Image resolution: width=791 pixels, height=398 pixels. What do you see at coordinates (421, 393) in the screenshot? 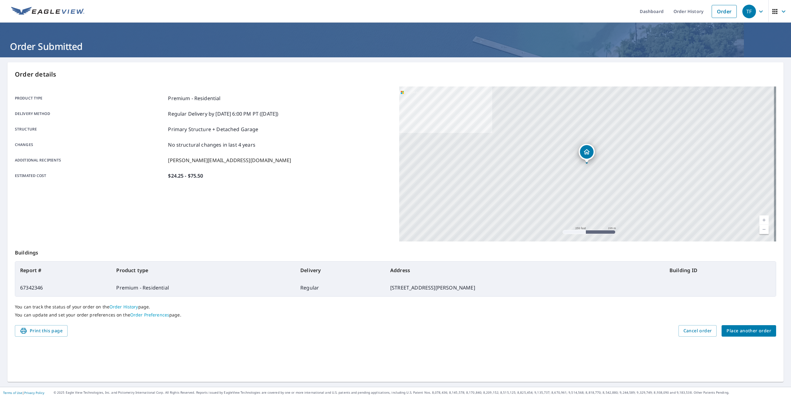
I see `p: © 2025 Eagle View Technologies, Inc. and Pictometry International Corp. All Rights Reserved. Repo...` at bounding box center [421, 393].